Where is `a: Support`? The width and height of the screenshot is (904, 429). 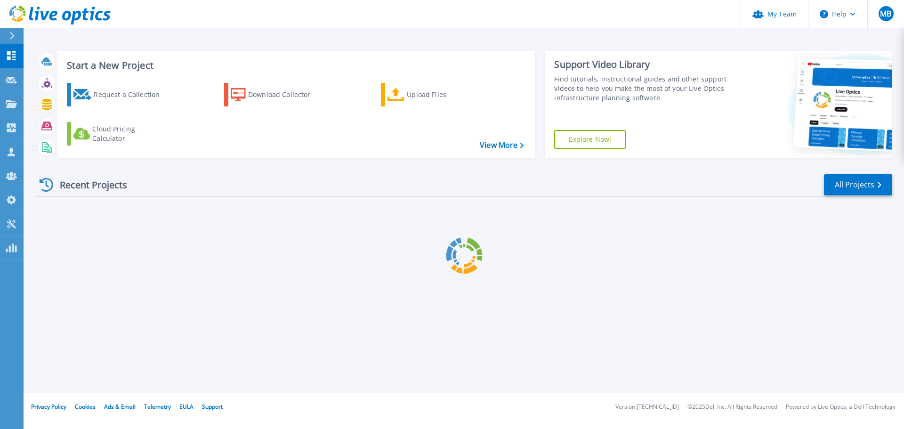 a: Support is located at coordinates (212, 406).